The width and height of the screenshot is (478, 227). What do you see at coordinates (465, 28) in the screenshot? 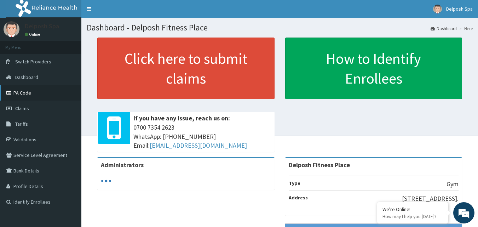
I see `li: Here` at bounding box center [465, 28].